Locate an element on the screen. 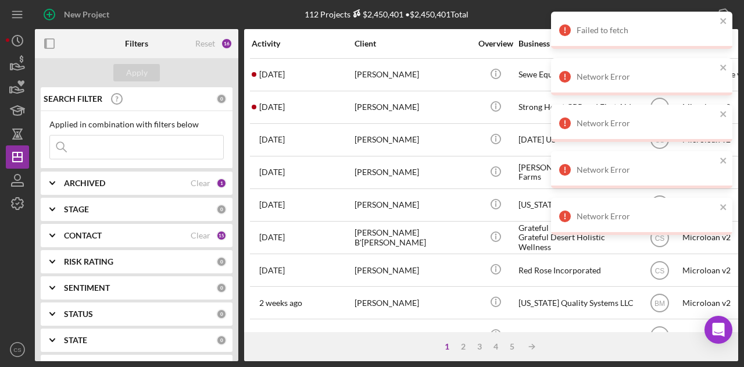 The height and width of the screenshot is (367, 744). div: Strong Heart CPR and First Aid is located at coordinates (576, 107).